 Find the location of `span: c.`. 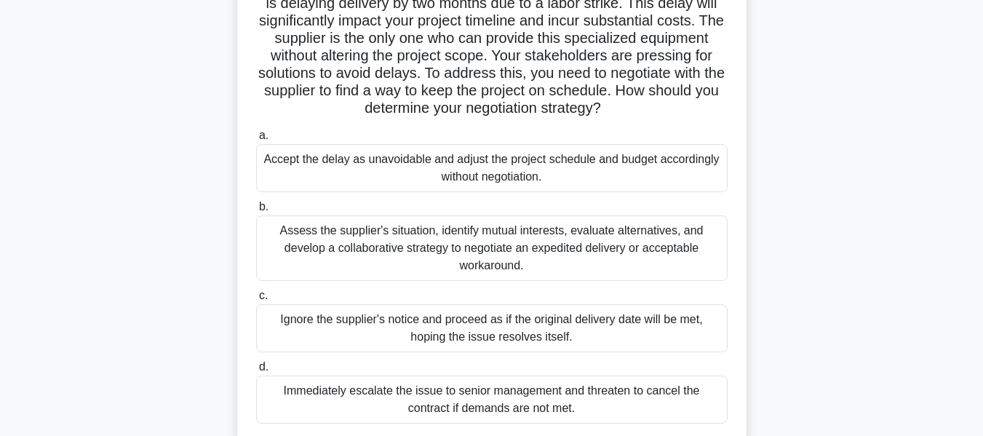

span: c. is located at coordinates (263, 295).